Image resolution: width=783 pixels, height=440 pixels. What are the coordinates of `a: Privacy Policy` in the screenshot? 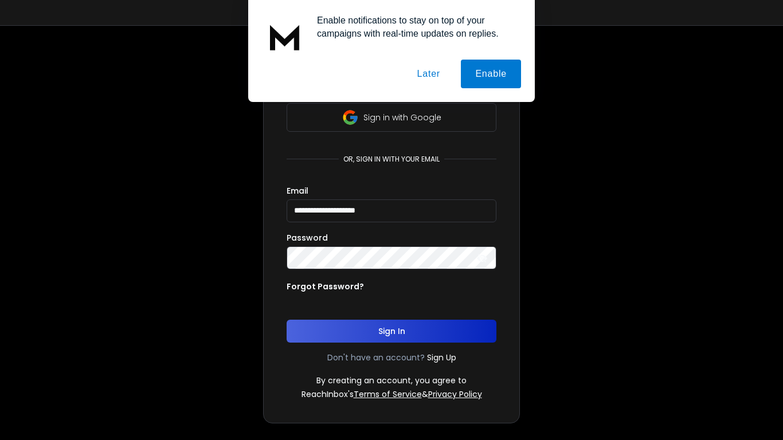 It's located at (455, 394).